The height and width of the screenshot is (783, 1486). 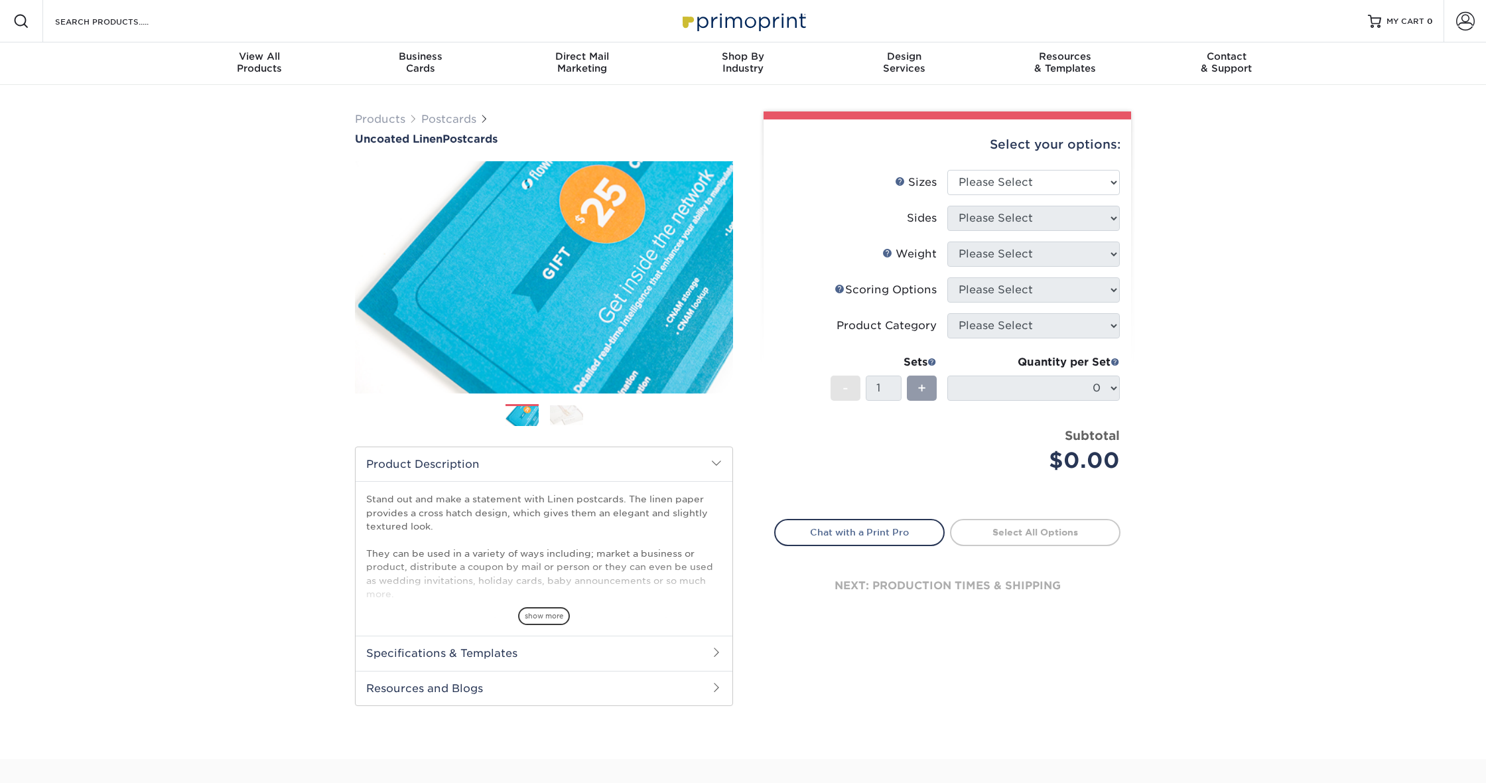 What do you see at coordinates (1033, 362) in the screenshot?
I see `div: Quantity per Set` at bounding box center [1033, 362].